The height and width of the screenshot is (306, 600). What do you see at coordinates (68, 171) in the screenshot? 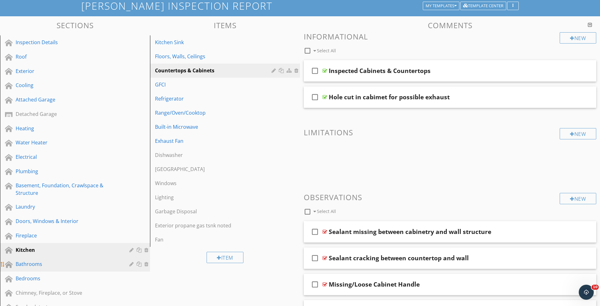
I see `div: Plumbing` at bounding box center [68, 171].